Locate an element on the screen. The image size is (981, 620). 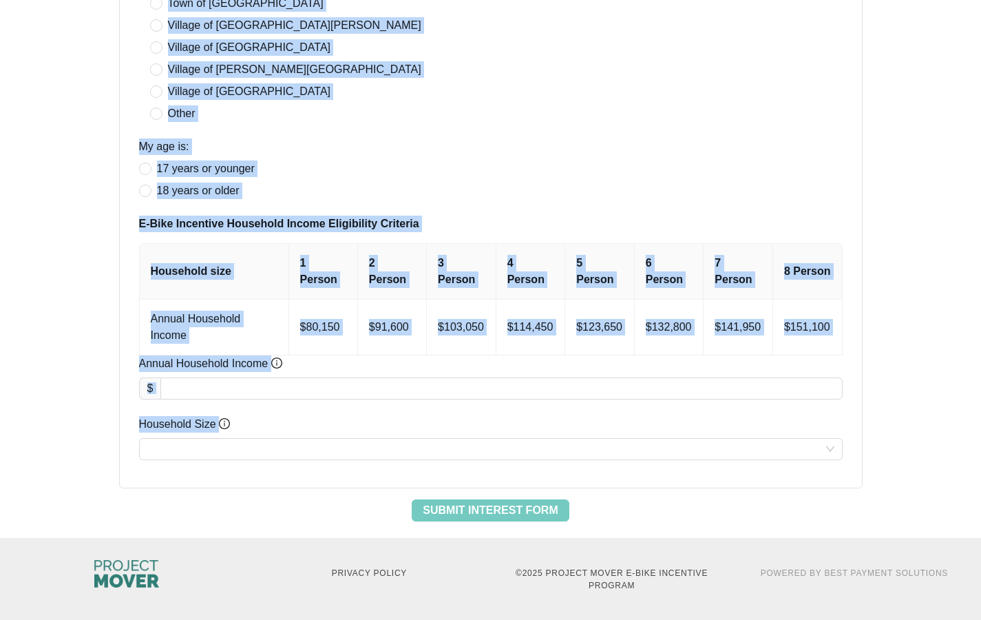
button: Submit Interest Form is located at coordinates (490, 510).